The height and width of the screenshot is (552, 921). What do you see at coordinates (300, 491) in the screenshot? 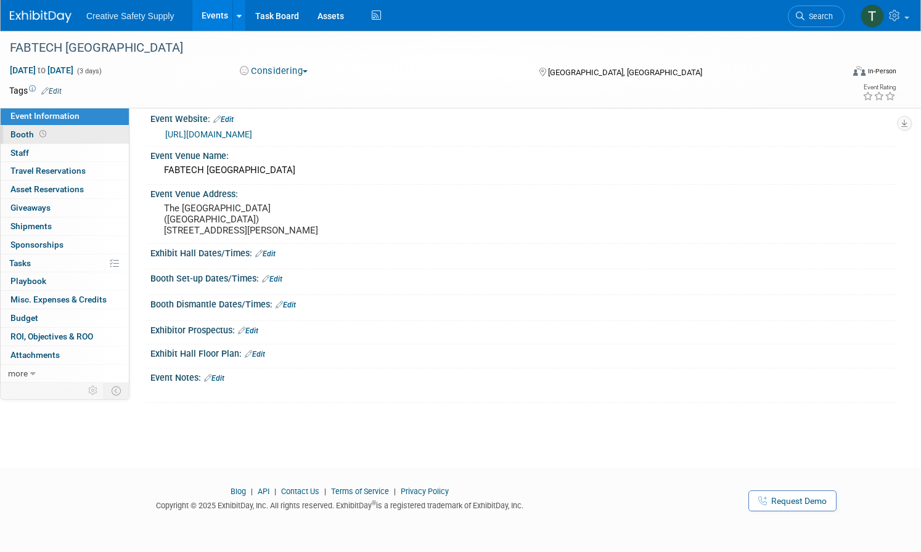
I see `a: Contact Us` at bounding box center [300, 491].